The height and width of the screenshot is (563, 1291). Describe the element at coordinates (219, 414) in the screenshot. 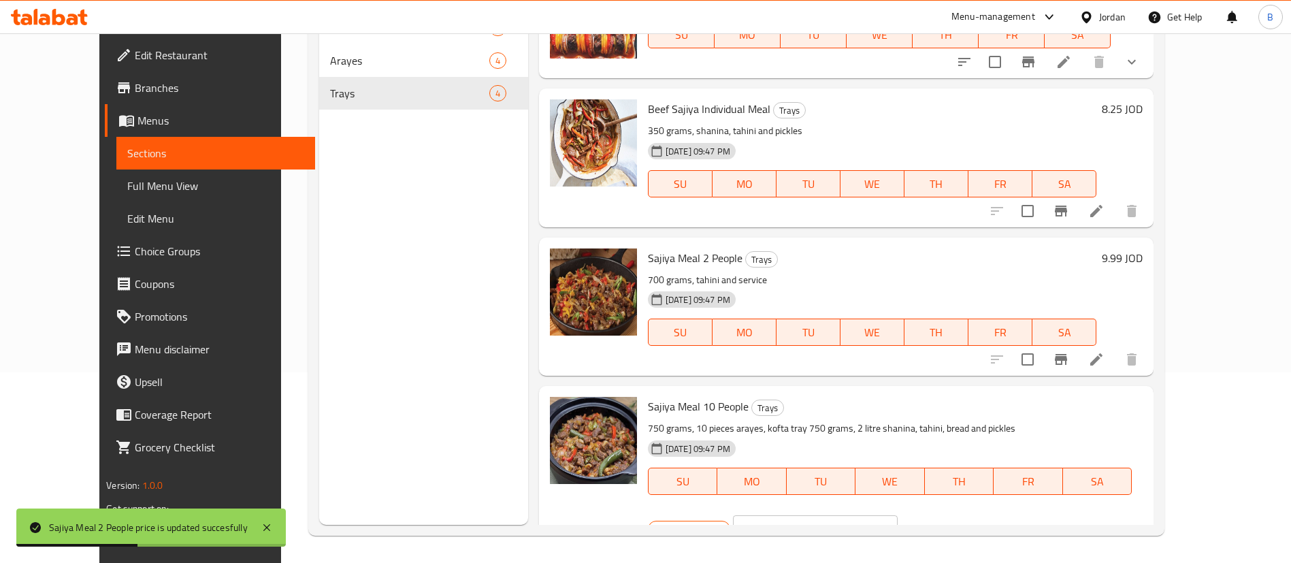

I see `span: Coverage Report` at that location.